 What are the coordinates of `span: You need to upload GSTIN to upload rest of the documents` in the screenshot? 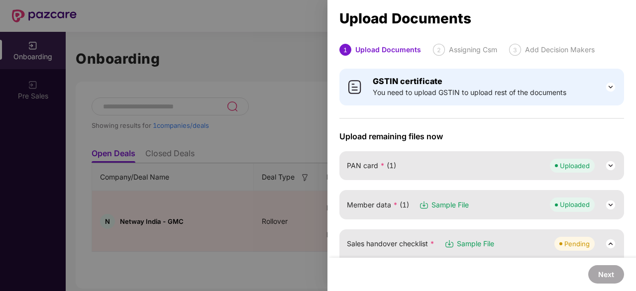 It's located at (469, 93).